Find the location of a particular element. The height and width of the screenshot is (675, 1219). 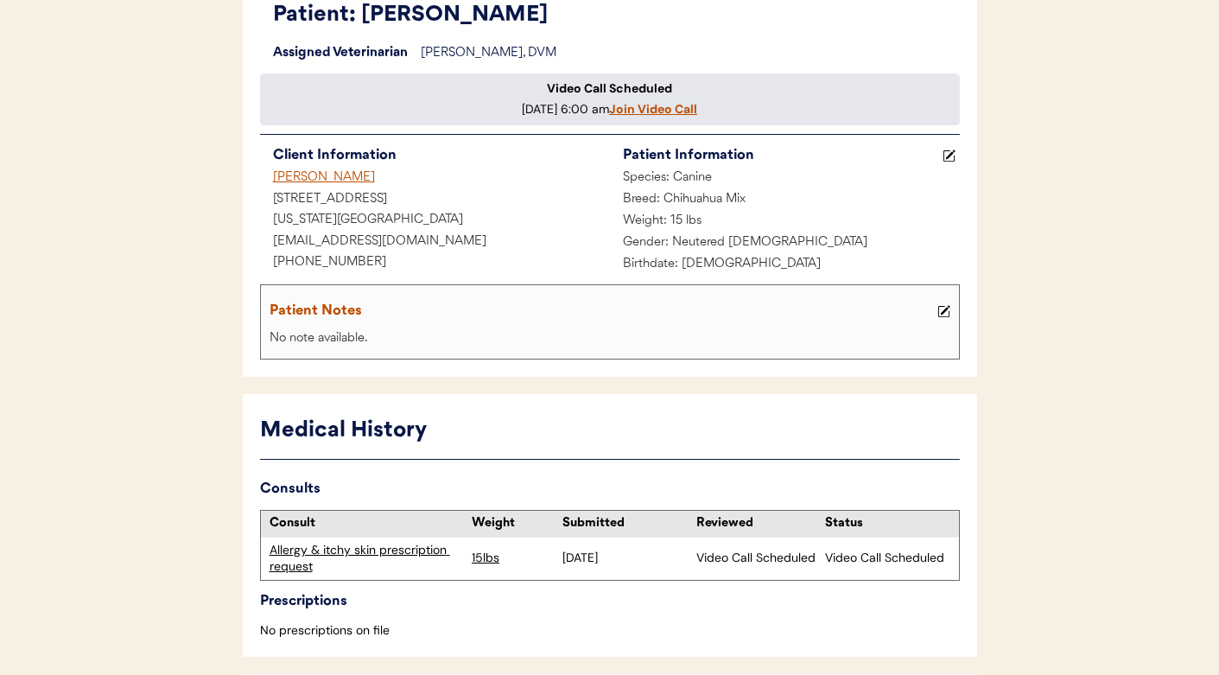

div: Allergy & itchy skin prescription request is located at coordinates (366, 558).